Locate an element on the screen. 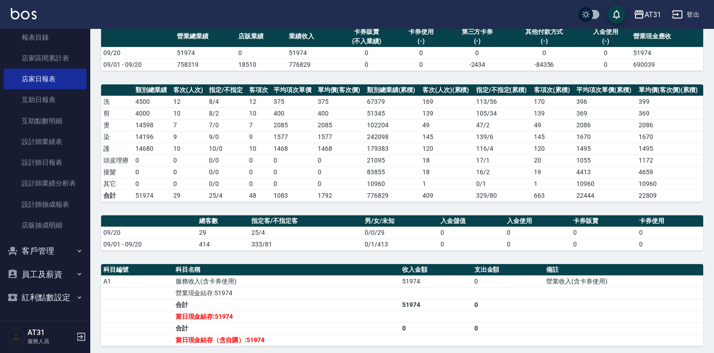 The image size is (714, 353). a: 設計師業績分析表 is located at coordinates (45, 183).